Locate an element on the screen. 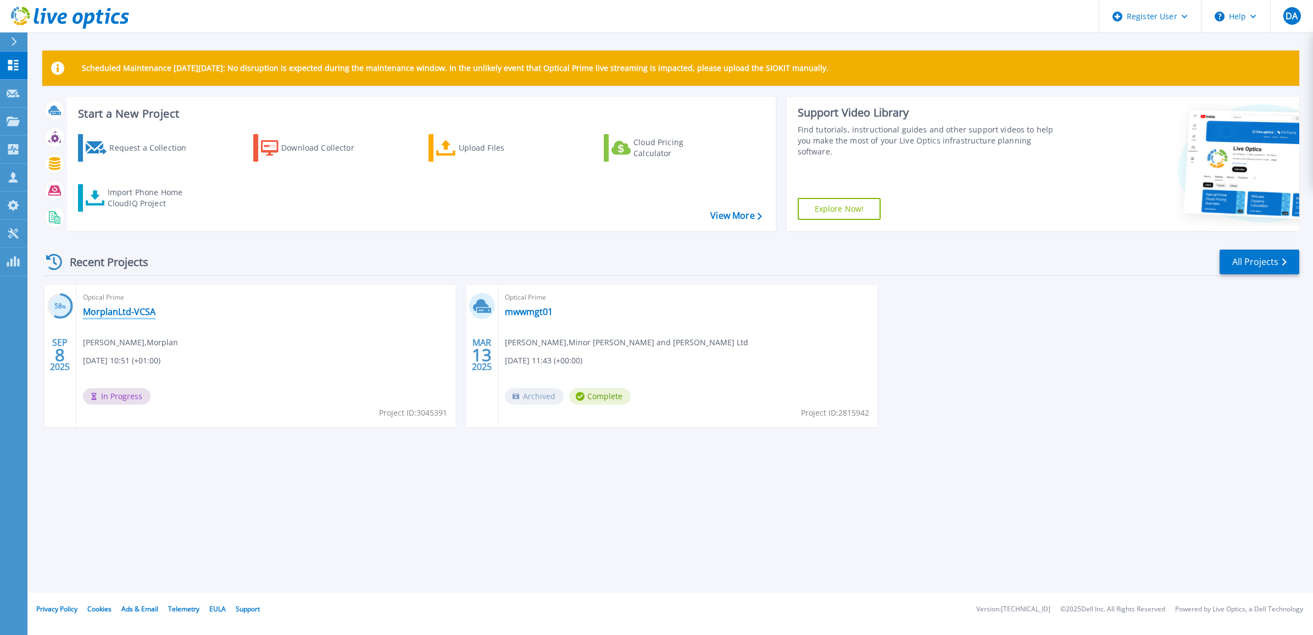 The image size is (1313, 635). a: Upload Files is located at coordinates (490, 148).